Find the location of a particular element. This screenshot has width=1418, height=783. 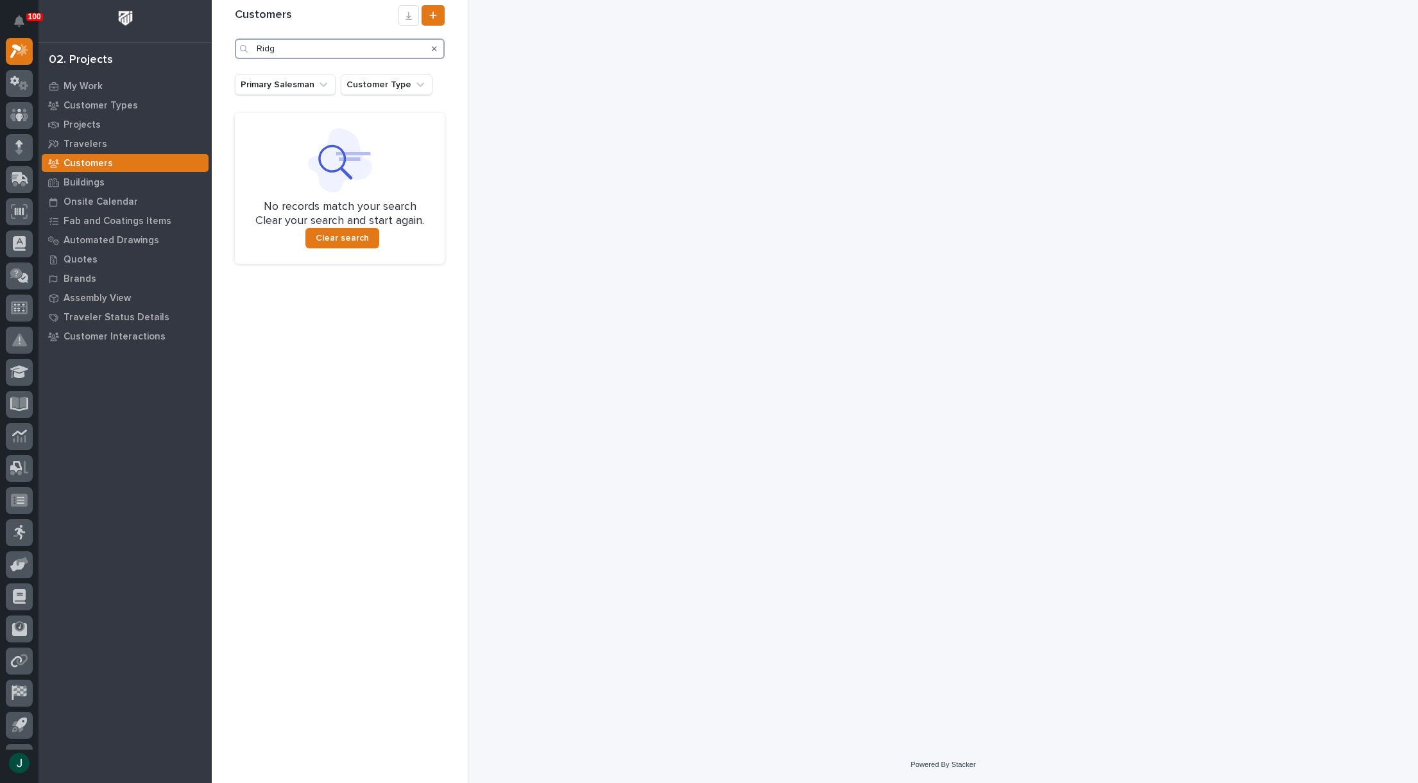

a: Customers is located at coordinates (125, 163).